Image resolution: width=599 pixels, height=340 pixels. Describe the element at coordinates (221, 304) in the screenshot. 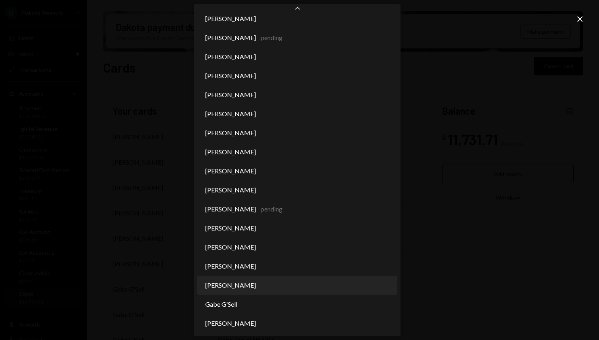

I see `span: Gabe G'Sell` at that location.